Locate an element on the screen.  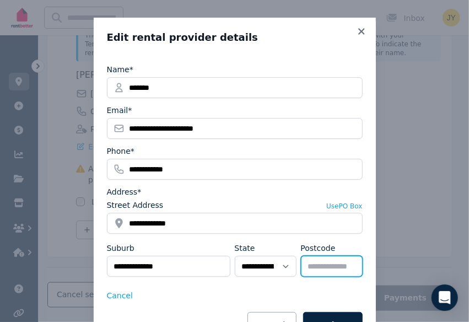
label: Address* is located at coordinates (124, 192).